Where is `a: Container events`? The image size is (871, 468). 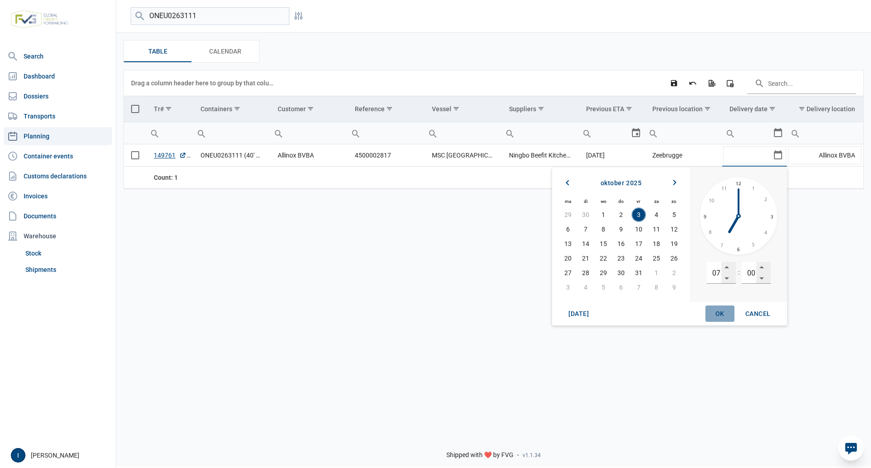
a: Container events is located at coordinates (58, 156).